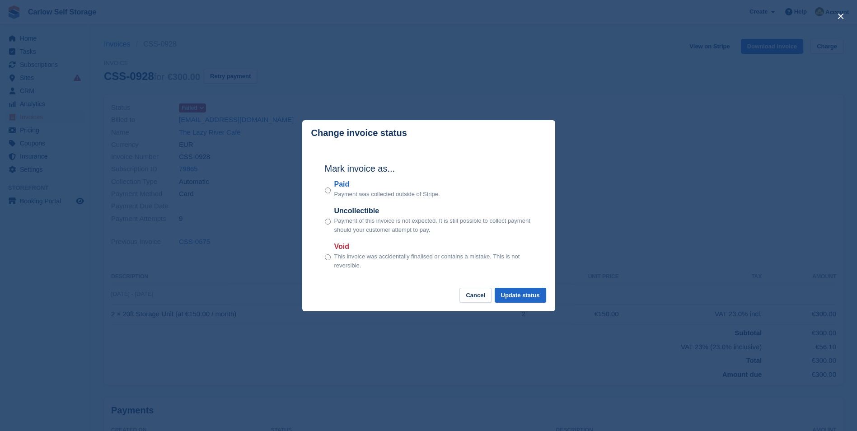 Image resolution: width=857 pixels, height=431 pixels. What do you see at coordinates (840, 16) in the screenshot?
I see `button: close` at bounding box center [840, 16].